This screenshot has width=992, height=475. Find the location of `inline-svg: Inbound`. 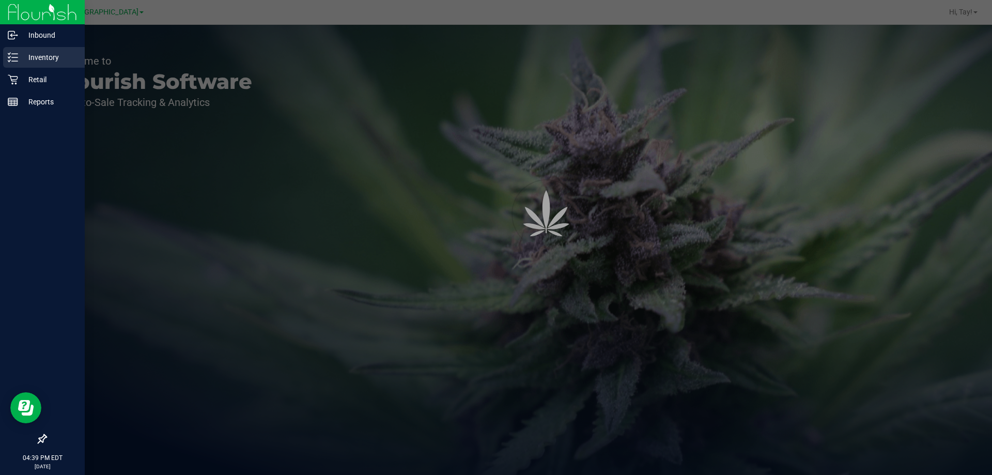

inline-svg: Inbound is located at coordinates (13, 35).